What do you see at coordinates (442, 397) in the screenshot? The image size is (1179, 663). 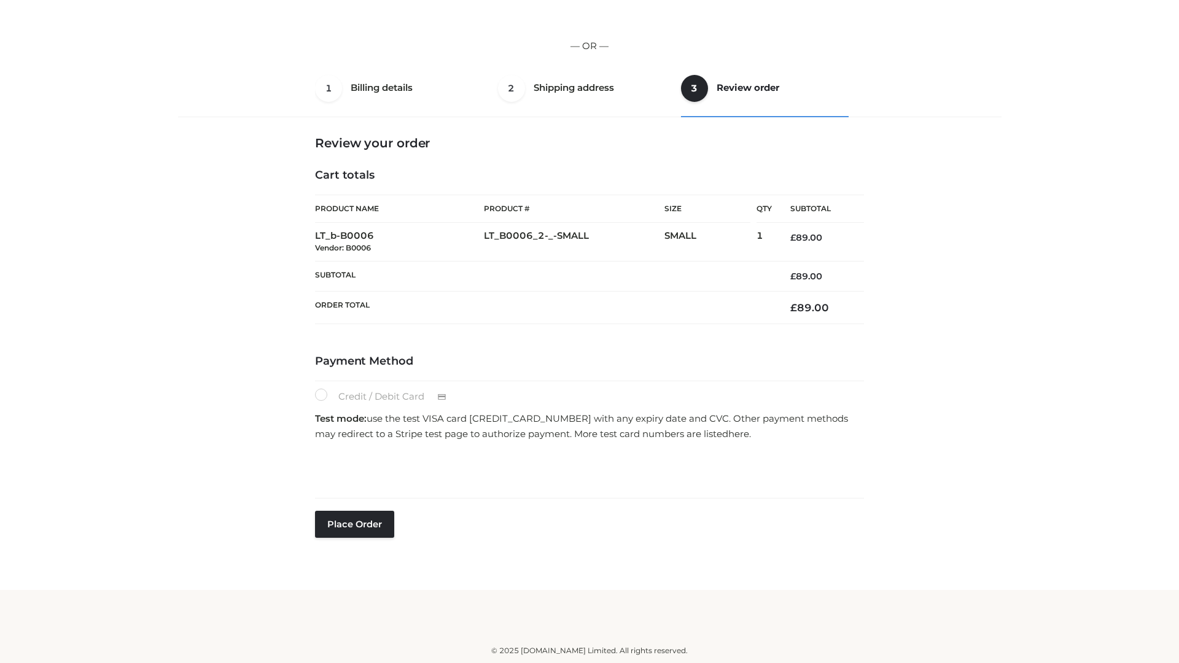 I see `img: Credit / Debit Card` at bounding box center [442, 397].